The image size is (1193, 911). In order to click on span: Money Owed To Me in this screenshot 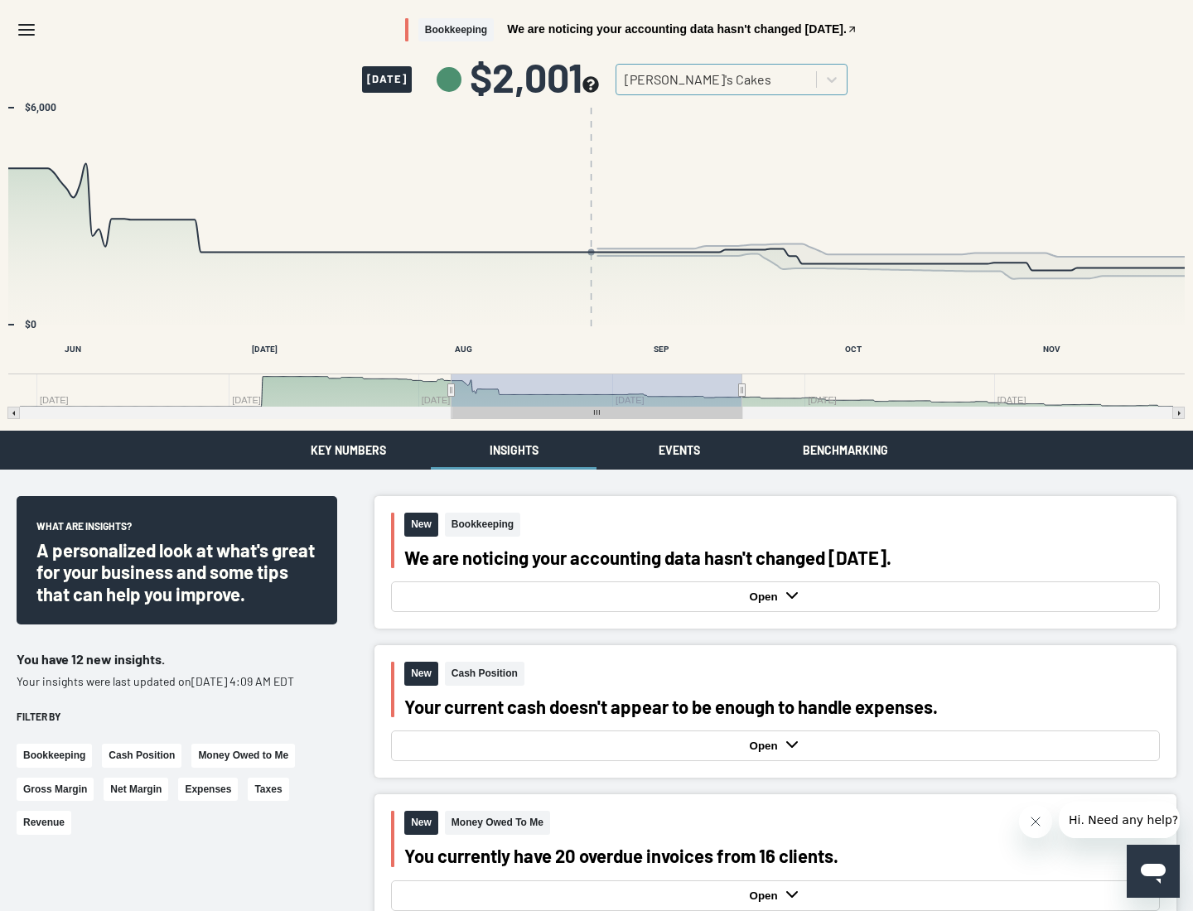, I will do `click(497, 823)`.